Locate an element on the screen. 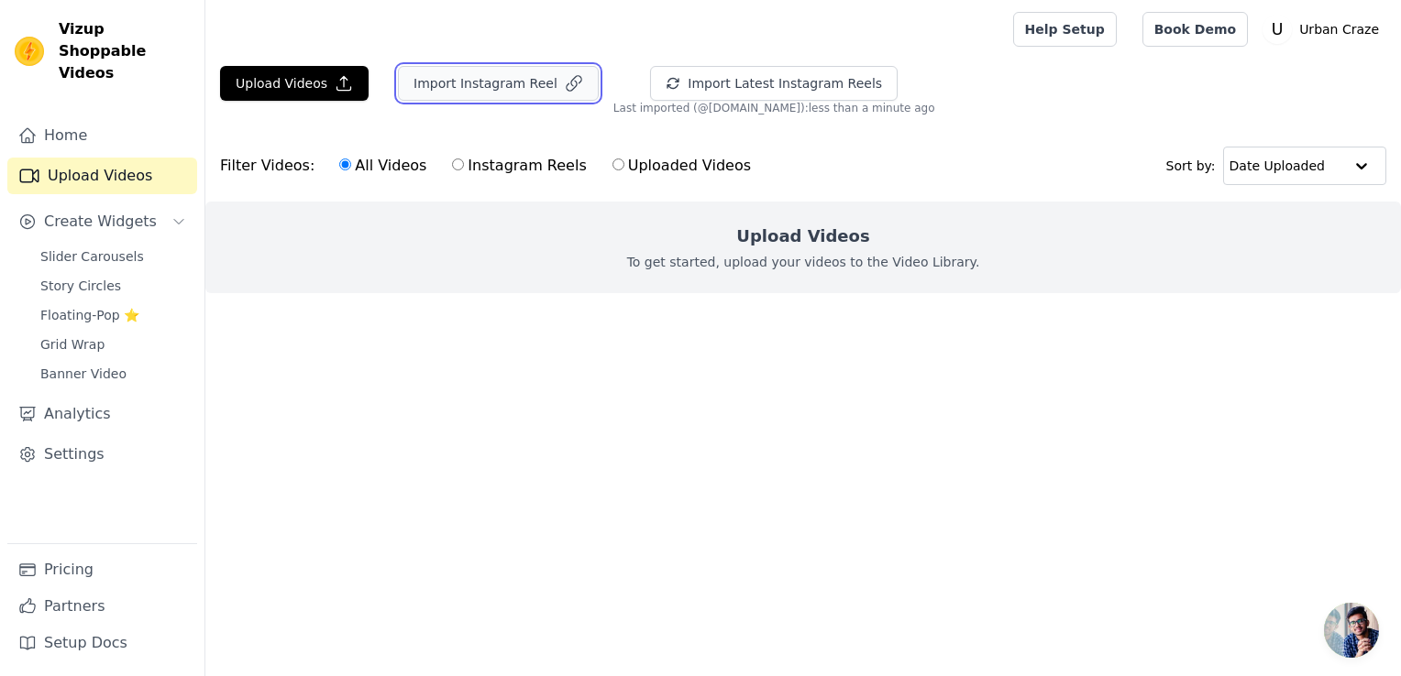  a: Grid Wrap is located at coordinates (113, 345).